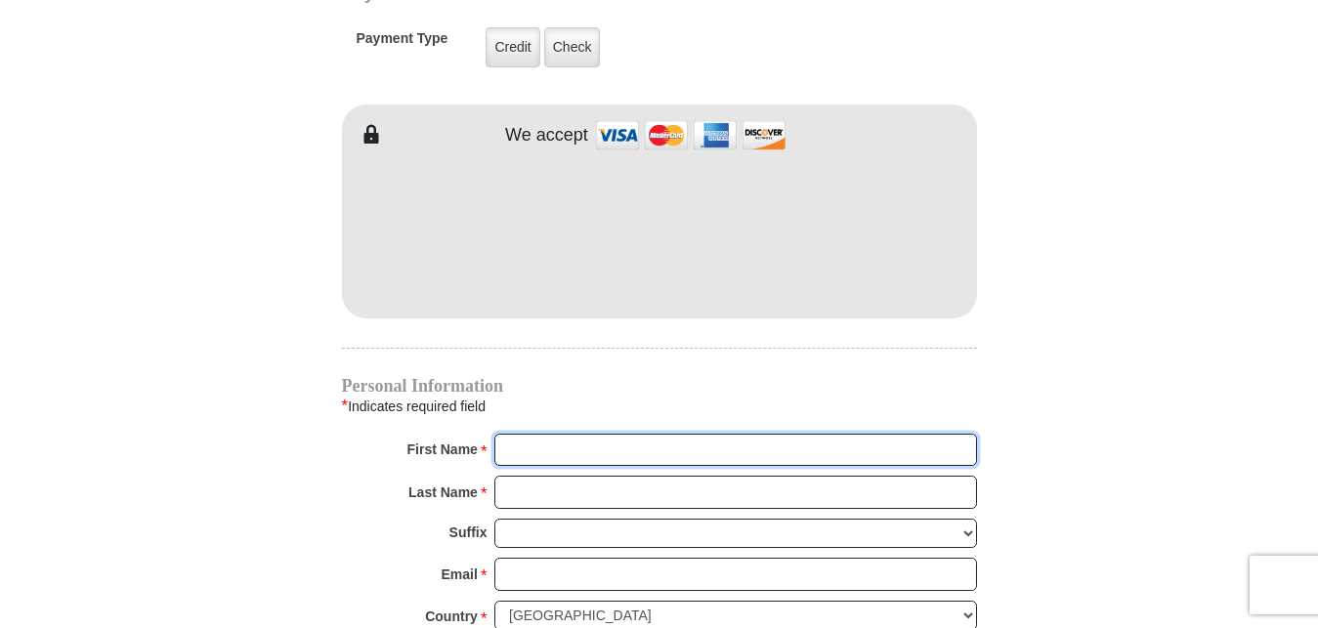  Describe the element at coordinates (468, 532) in the screenshot. I see `strong: Suffix` at that location.